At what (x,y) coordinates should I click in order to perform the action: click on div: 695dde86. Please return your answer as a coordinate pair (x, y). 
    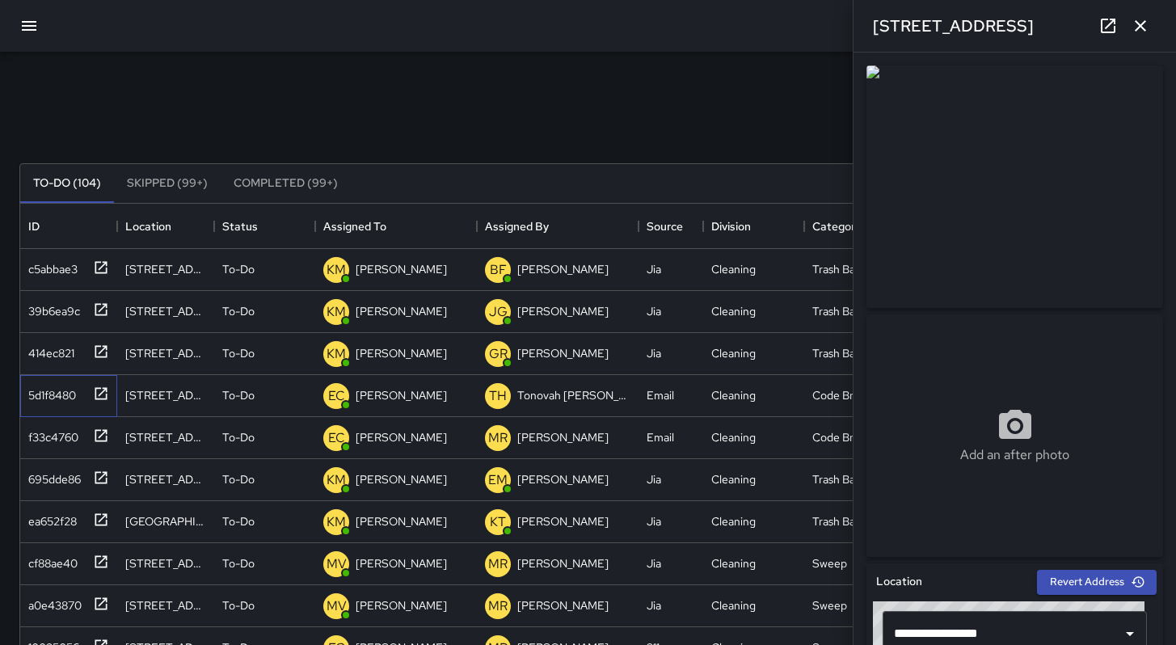
    Looking at the image, I should click on (51, 476).